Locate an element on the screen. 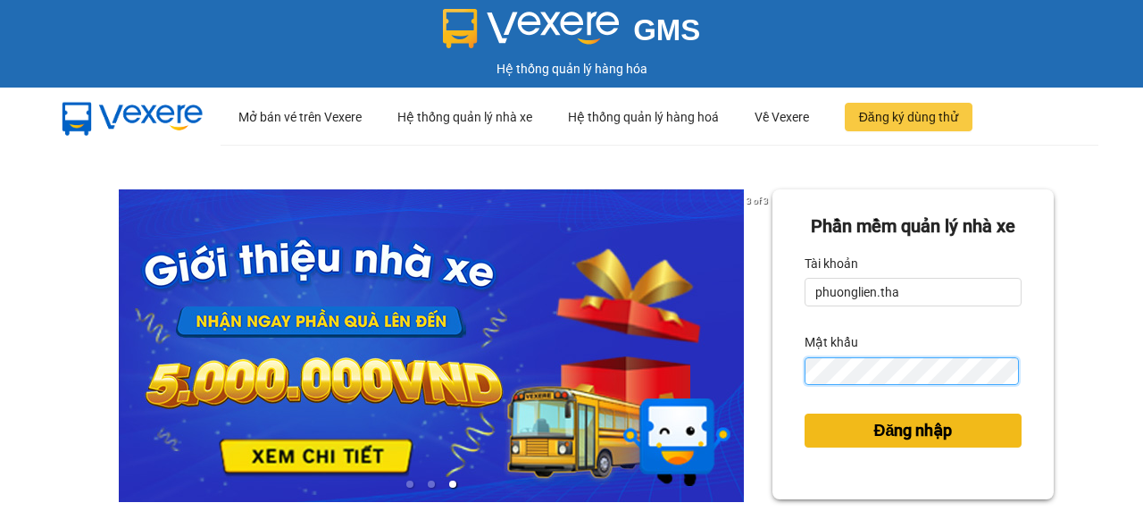 The width and height of the screenshot is (1143, 528). div: Về Vexere is located at coordinates (781, 117).